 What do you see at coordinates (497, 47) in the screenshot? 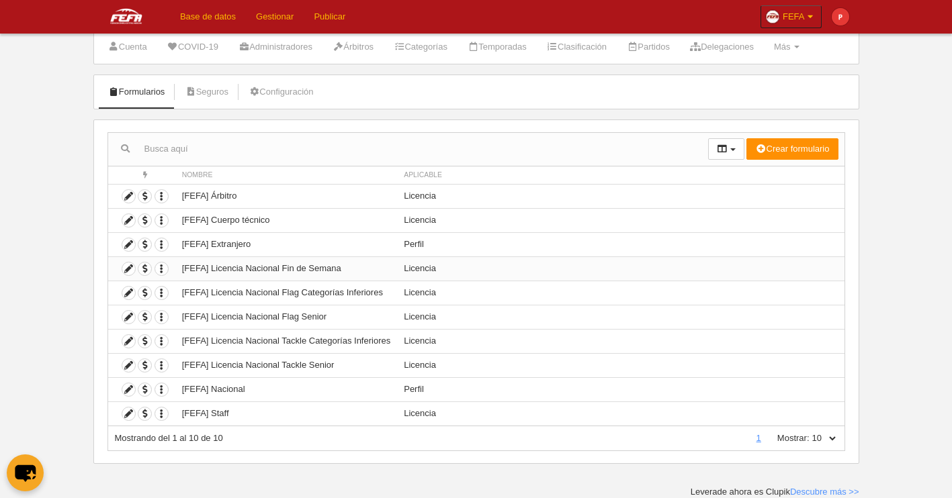
I see `a: Temporadas` at bounding box center [497, 47].